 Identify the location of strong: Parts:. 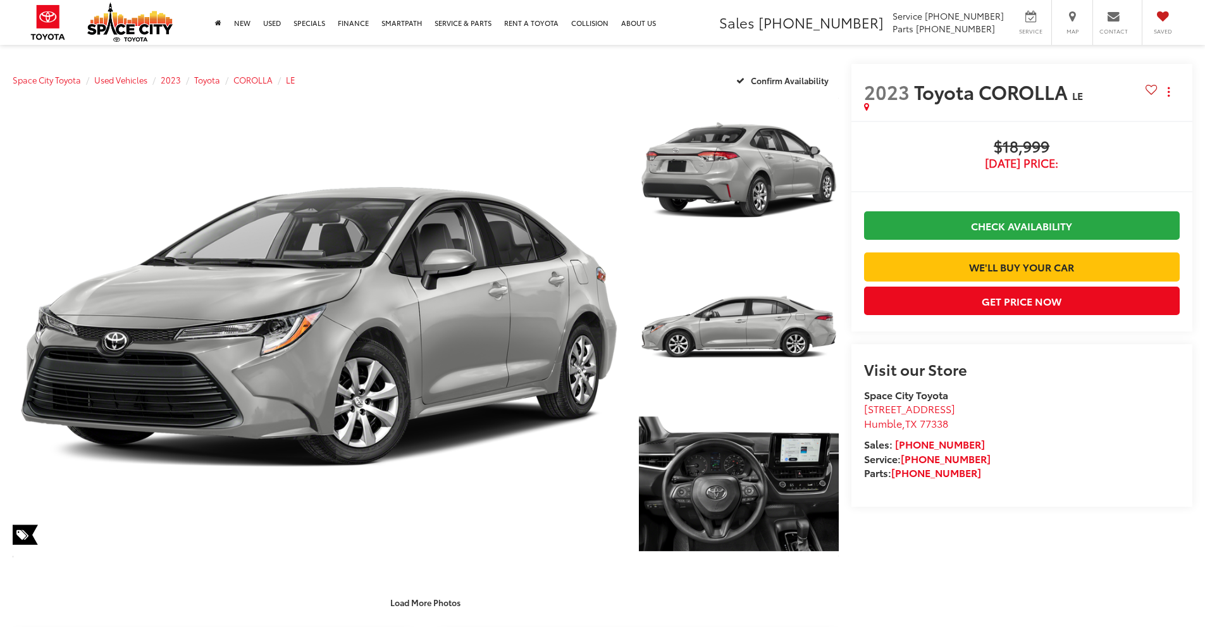
(922, 472).